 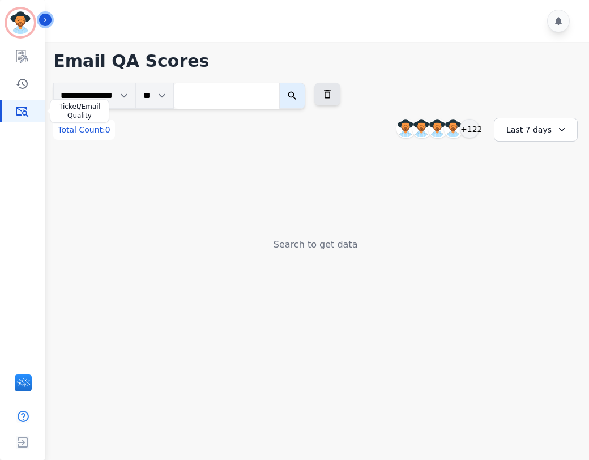 What do you see at coordinates (108, 130) in the screenshot?
I see `span: 0` at bounding box center [108, 130].